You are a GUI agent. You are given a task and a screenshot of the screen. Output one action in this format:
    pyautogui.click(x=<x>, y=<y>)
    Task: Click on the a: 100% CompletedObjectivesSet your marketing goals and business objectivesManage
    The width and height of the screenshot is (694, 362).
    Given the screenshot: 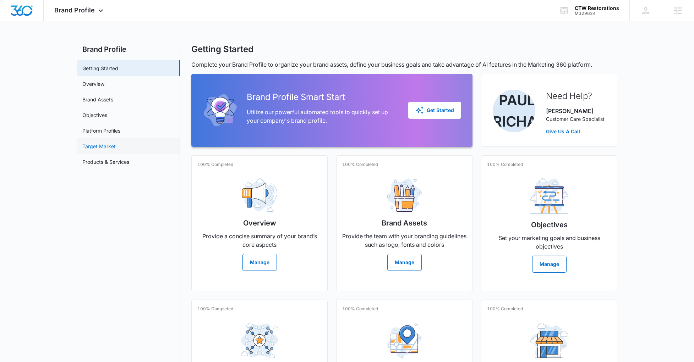 What is the action you would take?
    pyautogui.click(x=549, y=223)
    